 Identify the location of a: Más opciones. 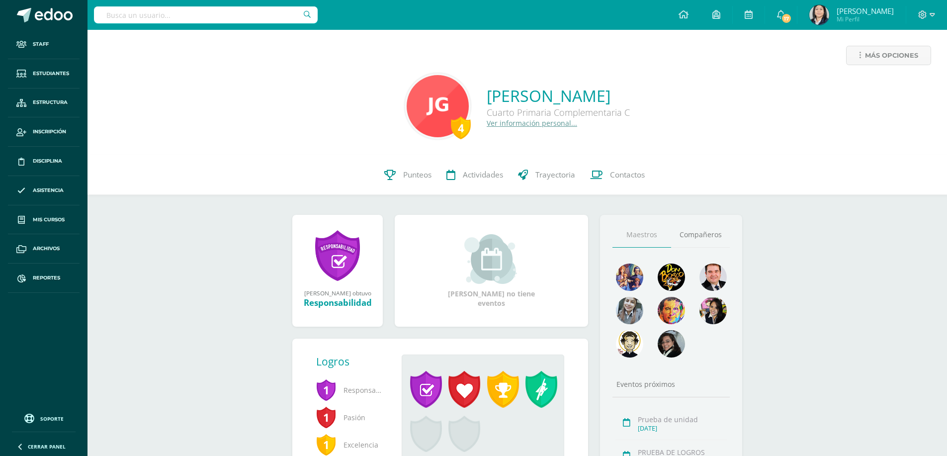
(888, 55).